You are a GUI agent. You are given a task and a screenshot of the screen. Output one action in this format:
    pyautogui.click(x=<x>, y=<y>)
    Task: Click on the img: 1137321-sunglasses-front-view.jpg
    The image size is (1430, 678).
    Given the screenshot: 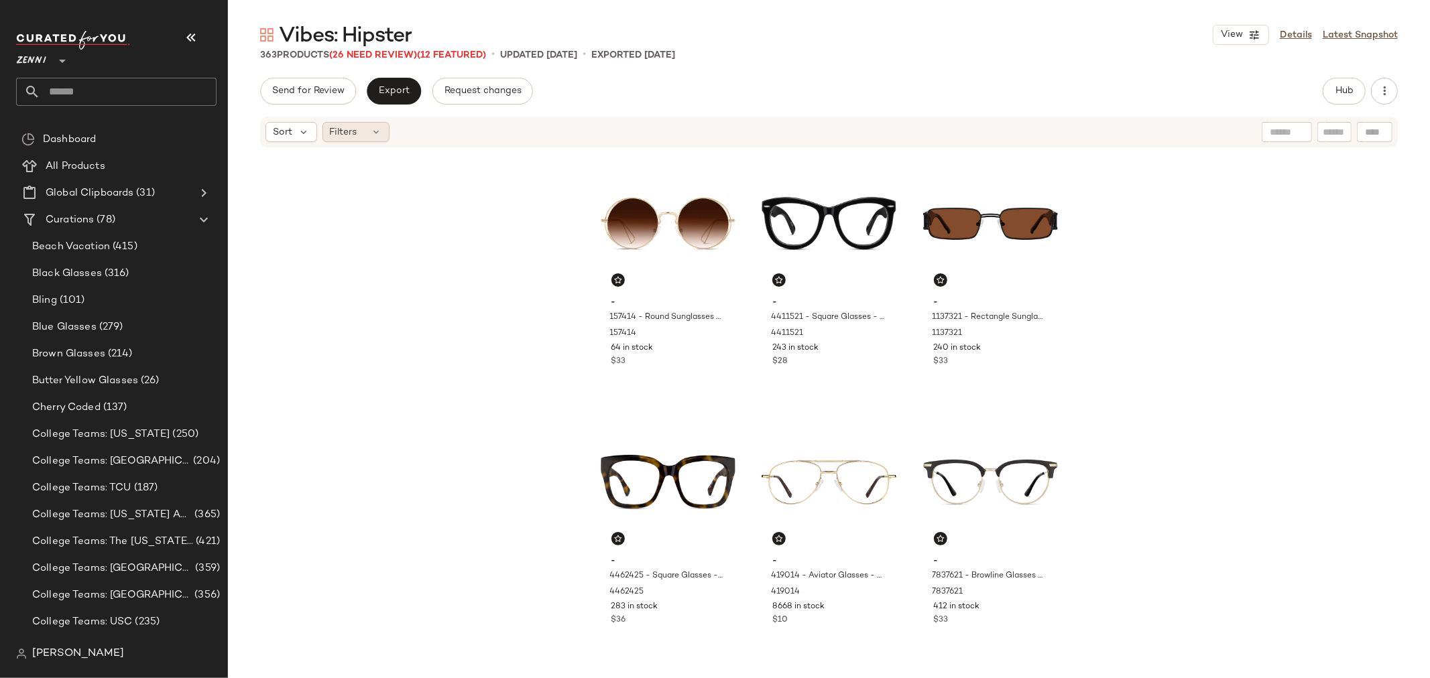 What is the action you would take?
    pyautogui.click(x=990, y=224)
    